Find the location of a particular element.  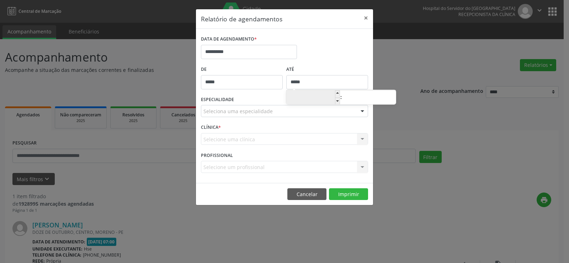

label: De is located at coordinates (242, 69).